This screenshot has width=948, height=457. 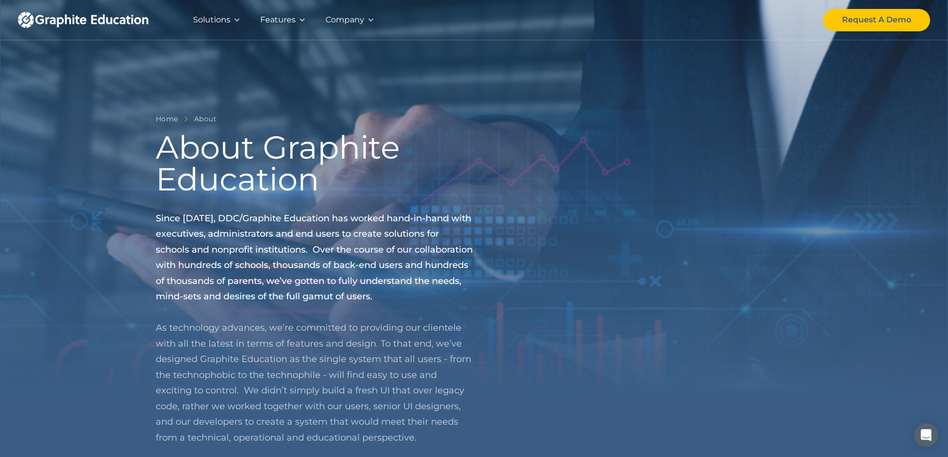 What do you see at coordinates (926, 435) in the screenshot?
I see `div: Open Intercom Messenger` at bounding box center [926, 435].